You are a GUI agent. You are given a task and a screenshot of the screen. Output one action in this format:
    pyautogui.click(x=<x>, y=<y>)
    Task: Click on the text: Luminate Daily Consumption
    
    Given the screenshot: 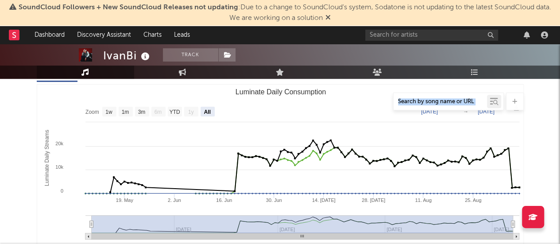 What is the action you would take?
    pyautogui.click(x=280, y=92)
    